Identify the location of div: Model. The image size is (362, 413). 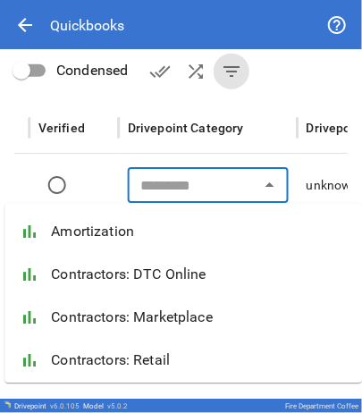
(105, 406).